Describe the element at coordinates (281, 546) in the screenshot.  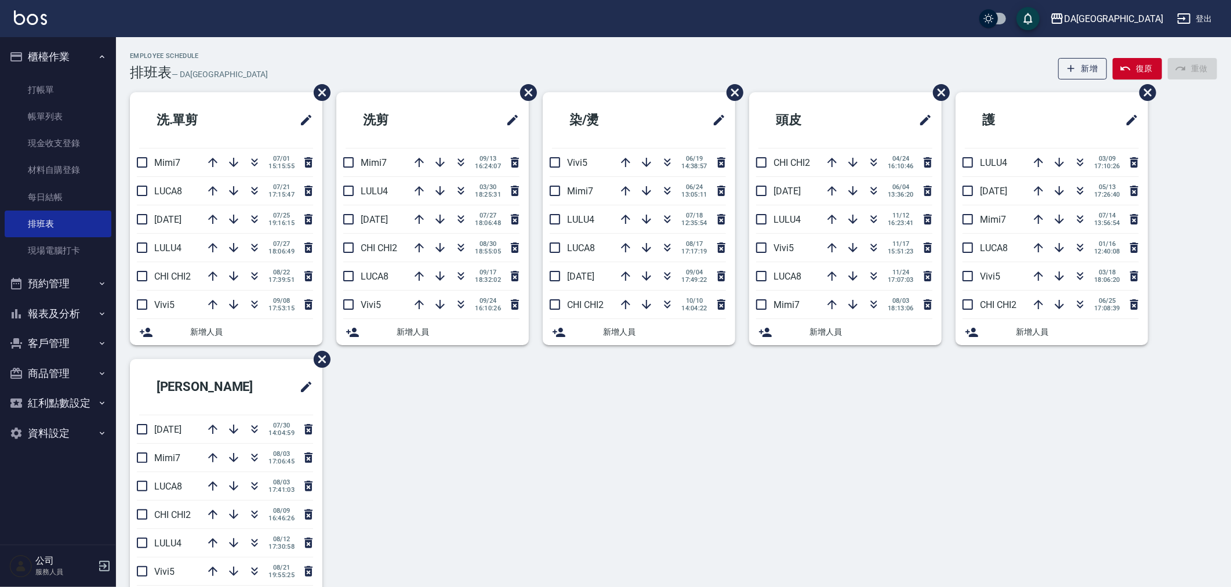
I see `span: 17:30:58` at that location.